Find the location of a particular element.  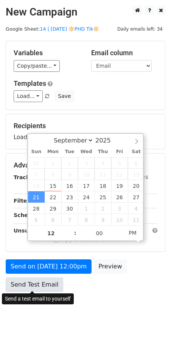

span: September 25, 2025 is located at coordinates (103, 197).